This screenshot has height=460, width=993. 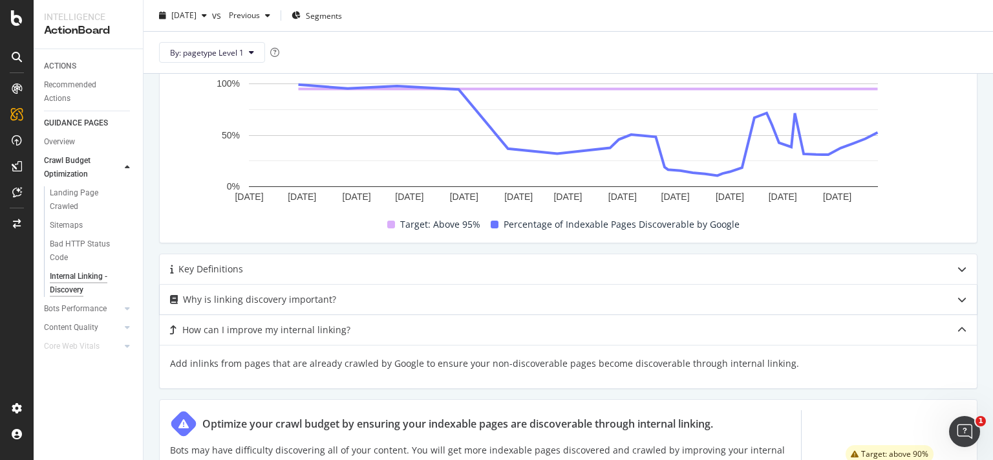 I want to click on span: 2025 Aug. 24th, so click(x=184, y=15).